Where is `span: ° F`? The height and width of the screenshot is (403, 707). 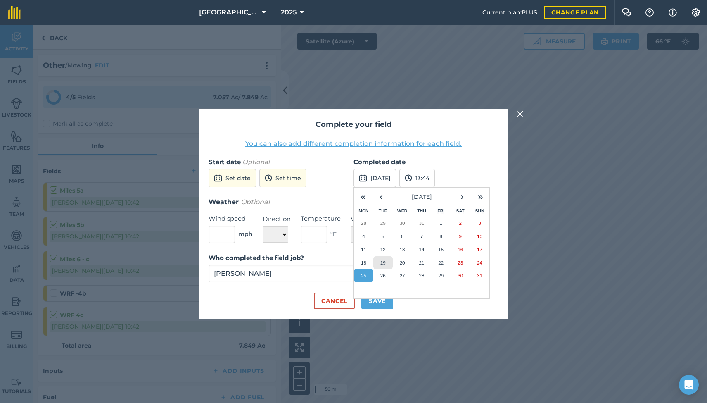 span: ° F is located at coordinates (333, 234).